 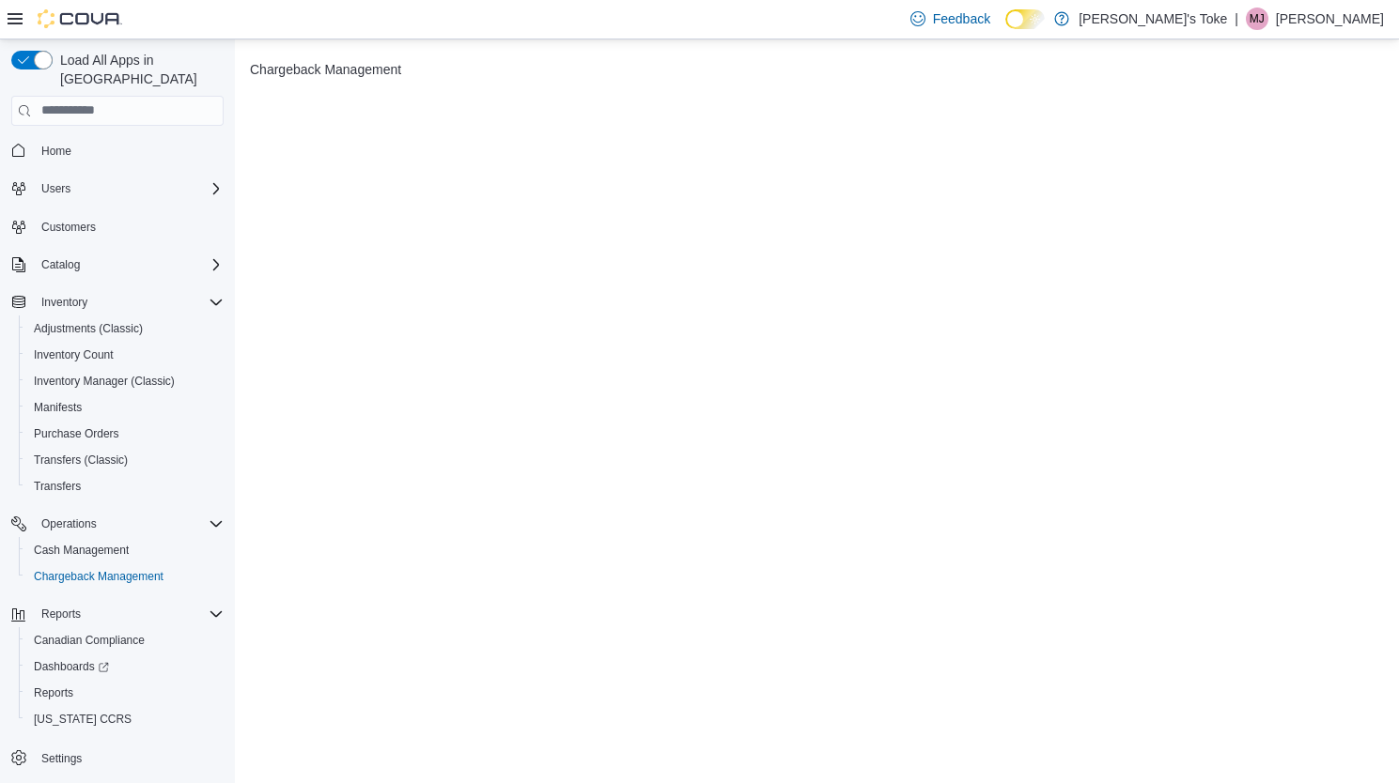 I want to click on span: MJ, so click(x=1257, y=19).